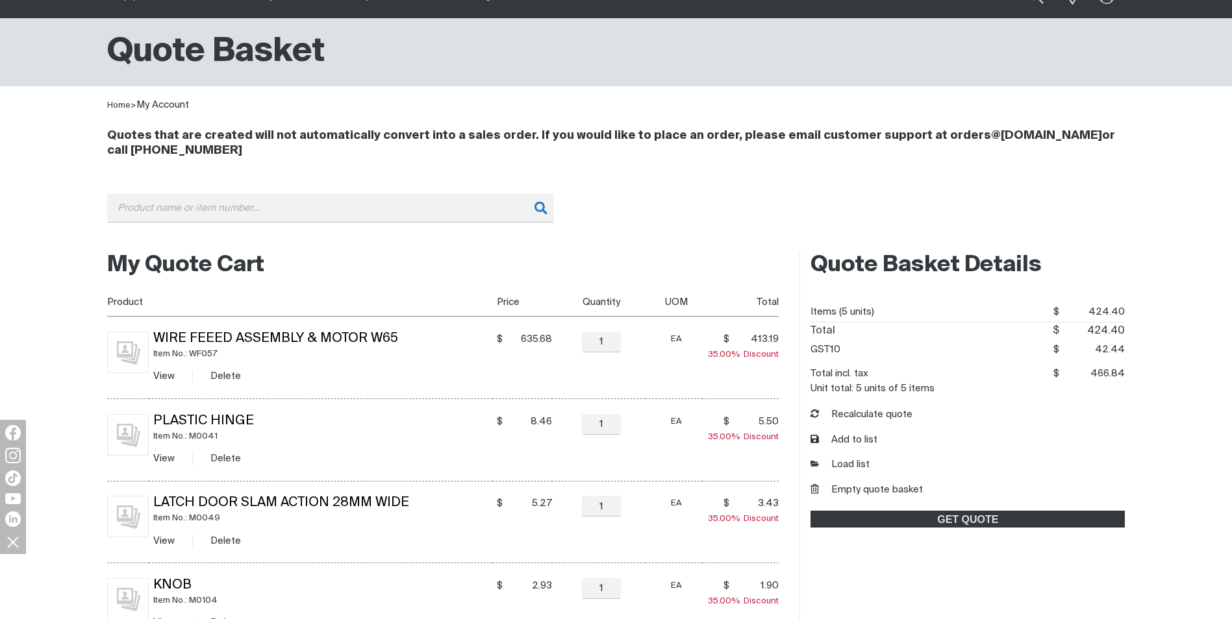 The width and height of the screenshot is (1232, 619). What do you see at coordinates (164, 376) in the screenshot?
I see `a: View Wire Feeed Assembly & Motor W65` at bounding box center [164, 376].